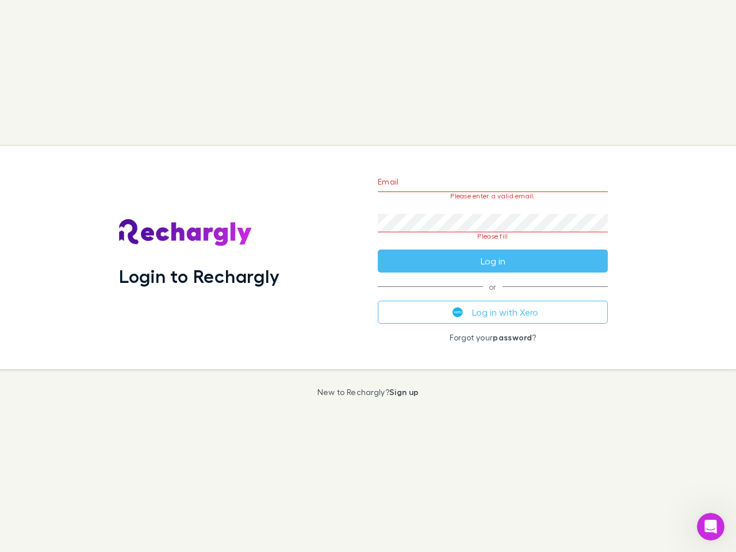 This screenshot has width=736, height=552. I want to click on img: Xero's logo, so click(457, 312).